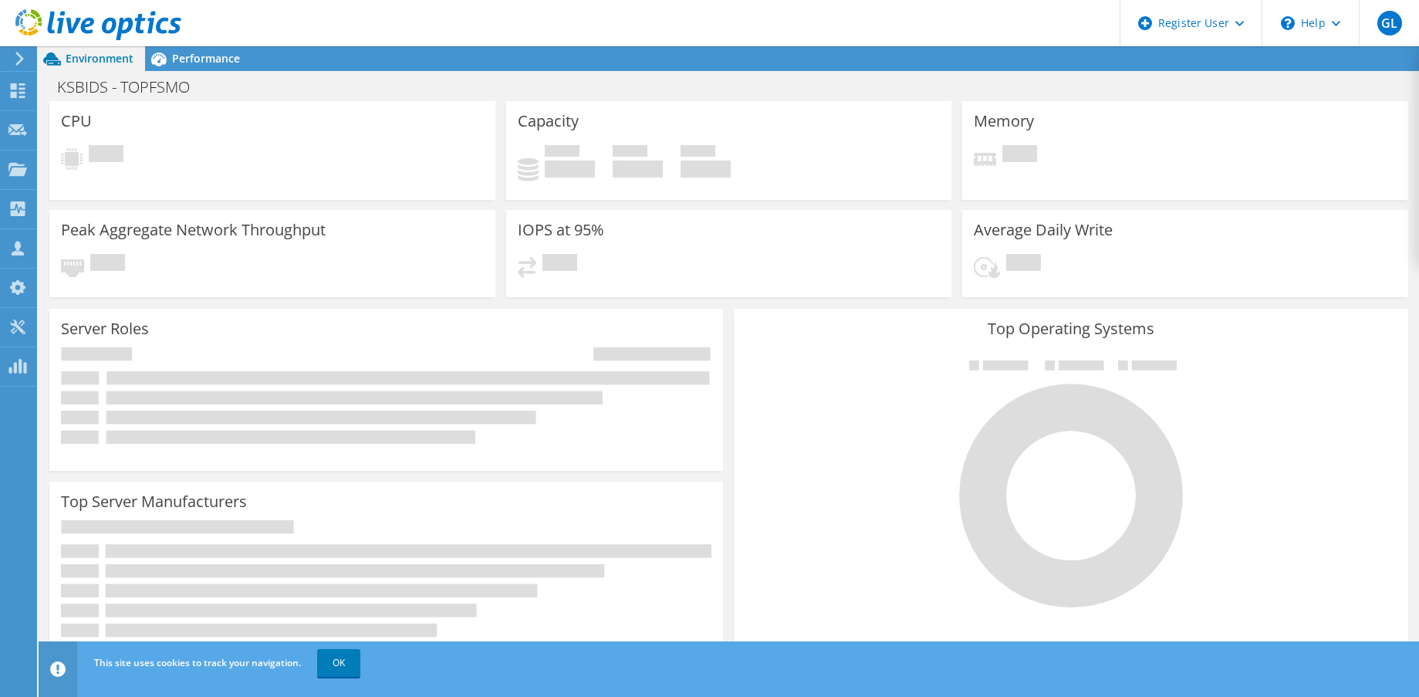 The width and height of the screenshot is (1419, 697). What do you see at coordinates (562, 153) in the screenshot?
I see `span: Used` at bounding box center [562, 153].